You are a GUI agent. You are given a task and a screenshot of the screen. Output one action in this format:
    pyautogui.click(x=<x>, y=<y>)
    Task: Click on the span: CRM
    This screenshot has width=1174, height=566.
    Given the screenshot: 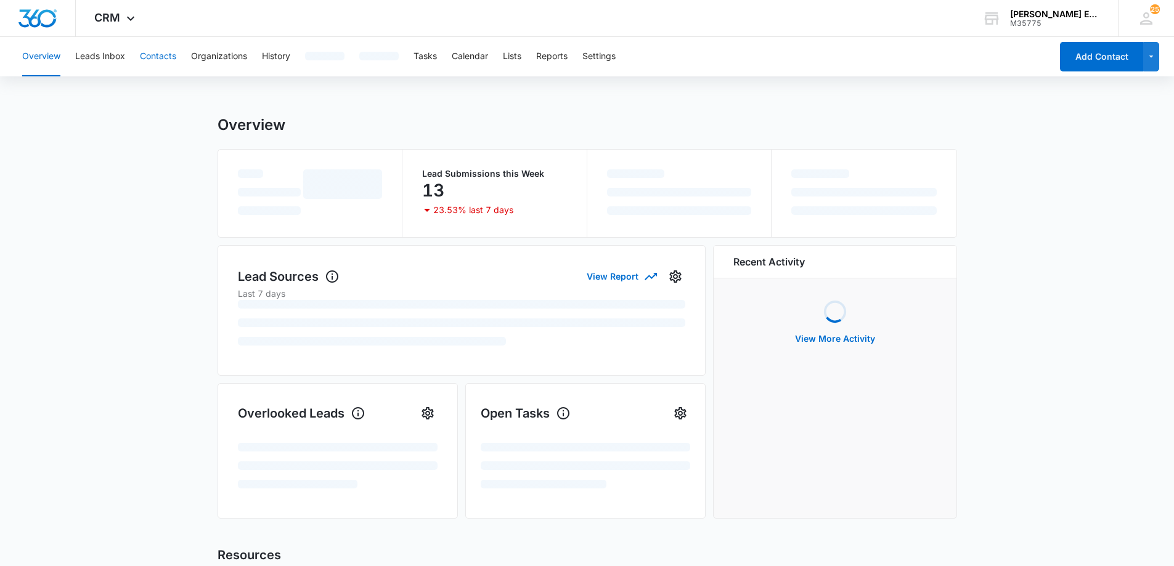 What is the action you would take?
    pyautogui.click(x=107, y=17)
    